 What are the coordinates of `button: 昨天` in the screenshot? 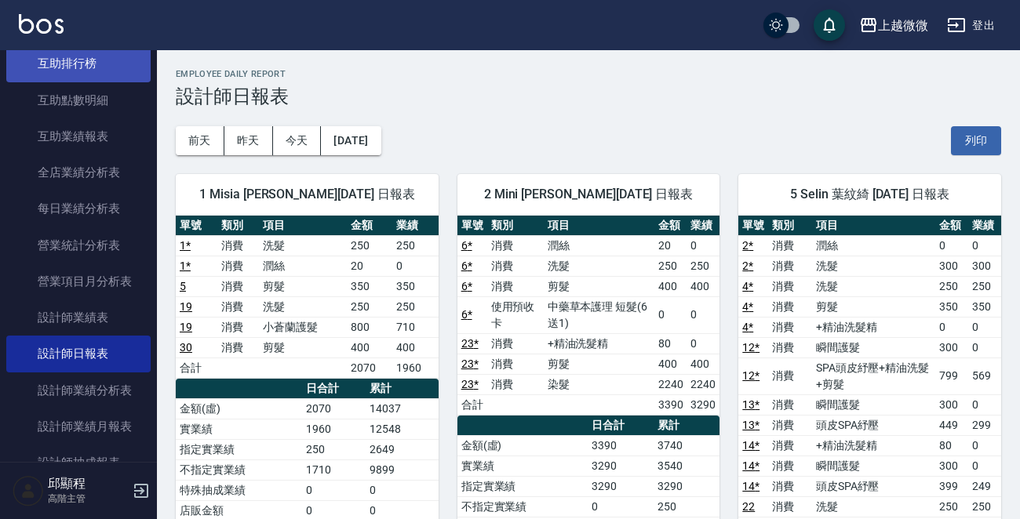 It's located at (249, 140).